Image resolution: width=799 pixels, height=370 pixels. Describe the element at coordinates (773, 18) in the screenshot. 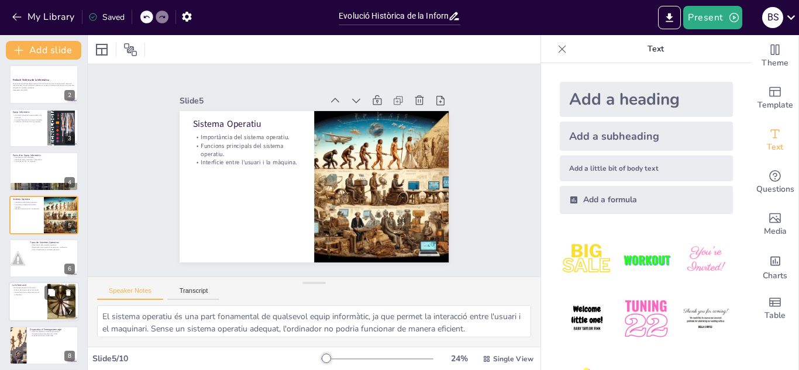

I see `button: B S` at that location.